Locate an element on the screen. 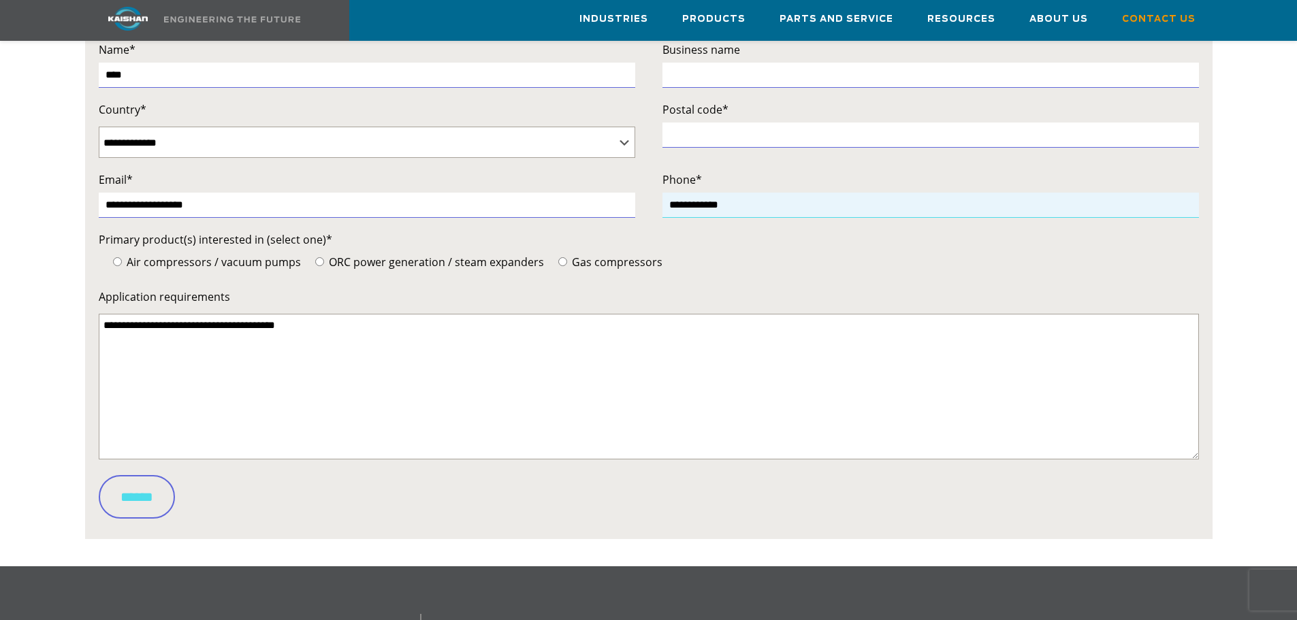  a: Contact Us is located at coordinates (1159, 19).